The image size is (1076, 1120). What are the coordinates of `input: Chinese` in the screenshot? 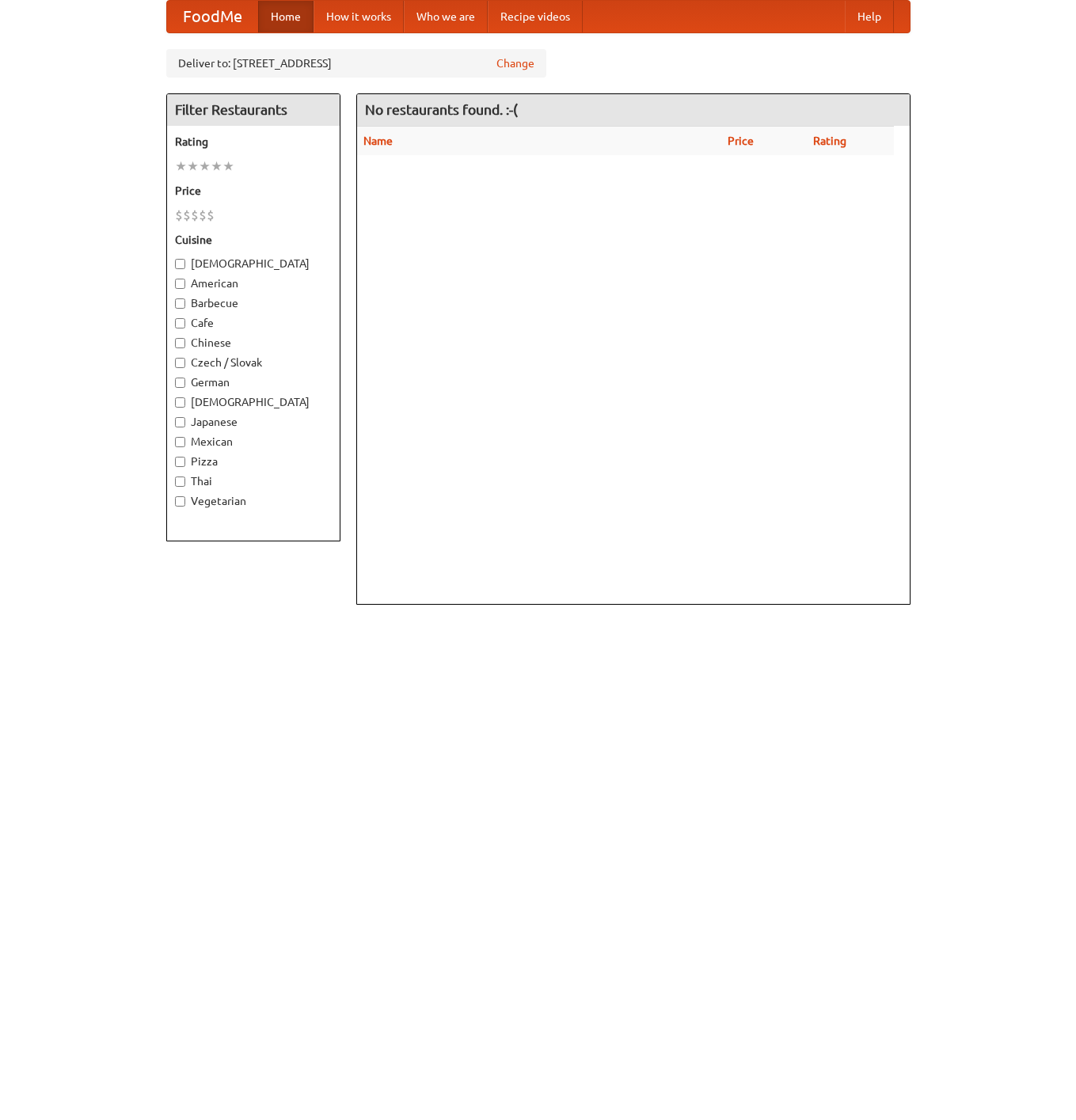 It's located at (179, 343).